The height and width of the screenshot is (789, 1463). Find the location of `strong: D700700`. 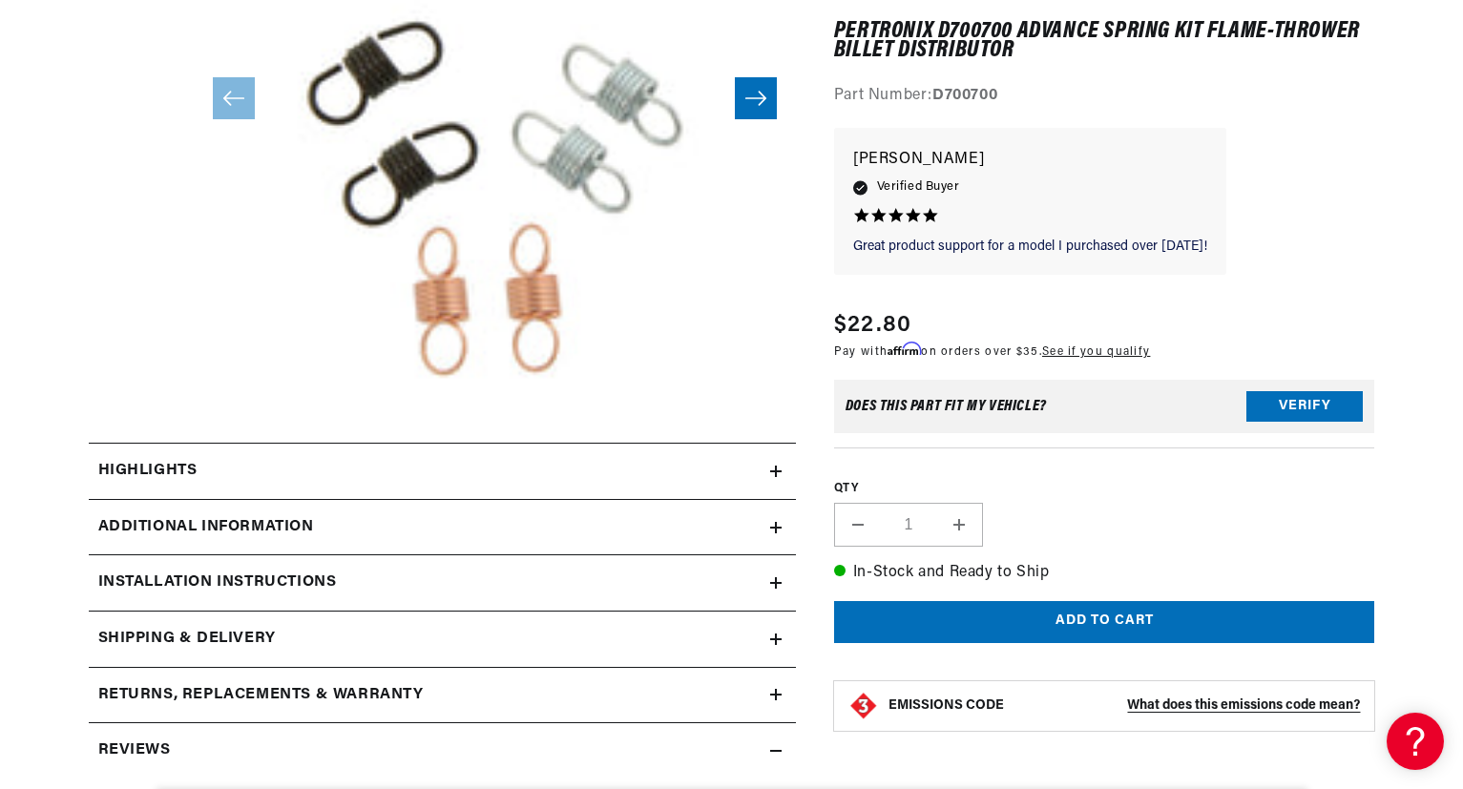

strong: D700700 is located at coordinates (965, 96).